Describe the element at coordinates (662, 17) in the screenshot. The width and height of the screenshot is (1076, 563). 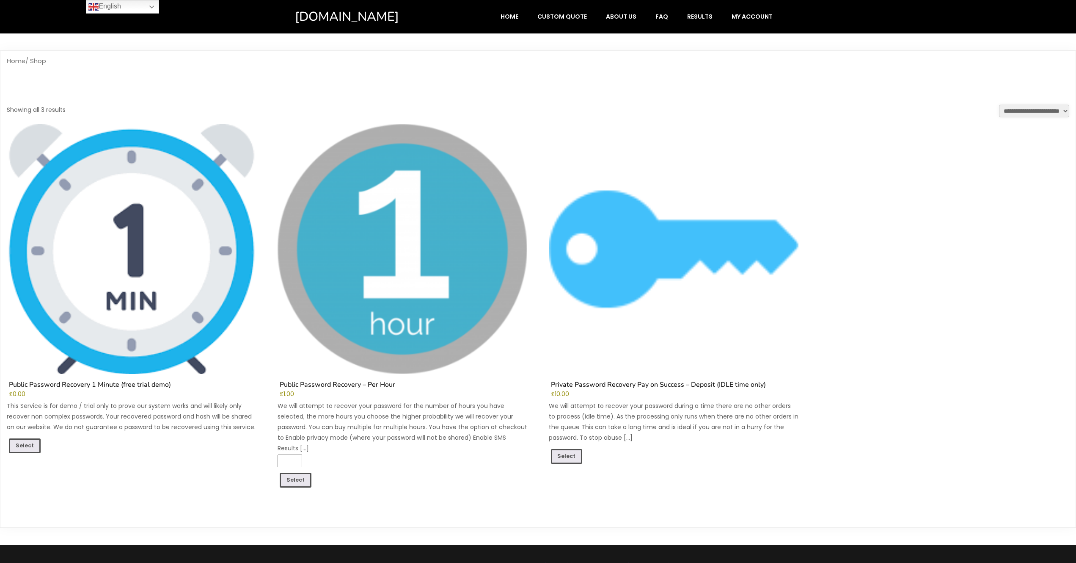
I see `span: FAQ` at that location.